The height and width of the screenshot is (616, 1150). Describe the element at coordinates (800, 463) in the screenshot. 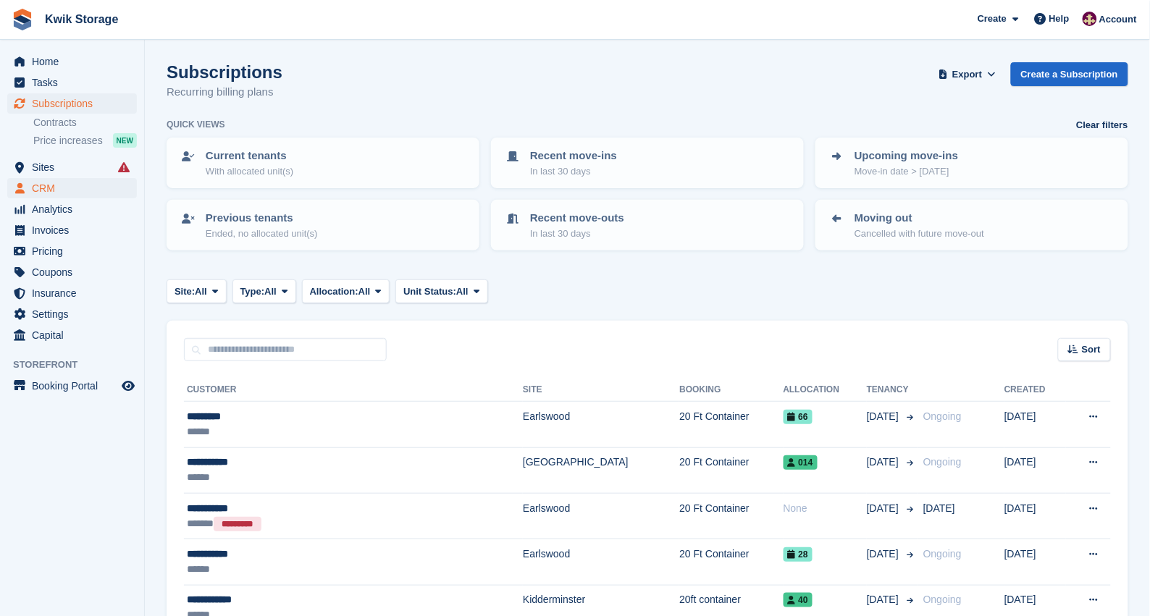

I see `span: 014` at that location.